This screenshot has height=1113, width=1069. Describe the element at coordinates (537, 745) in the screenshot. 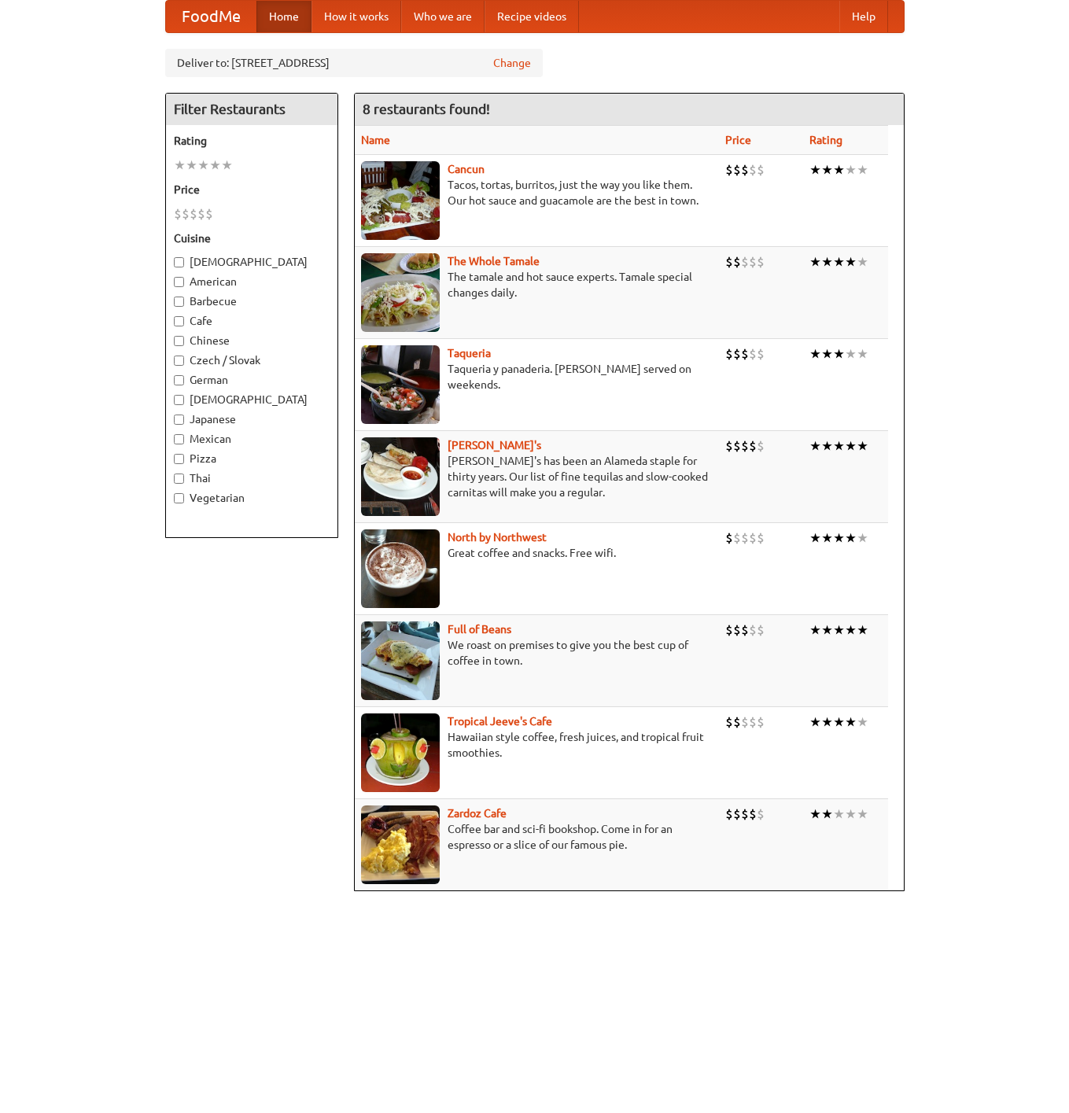

I see `p: Hawaiian style coffee, fresh juices, and tropical fruit smoothies.` at that location.